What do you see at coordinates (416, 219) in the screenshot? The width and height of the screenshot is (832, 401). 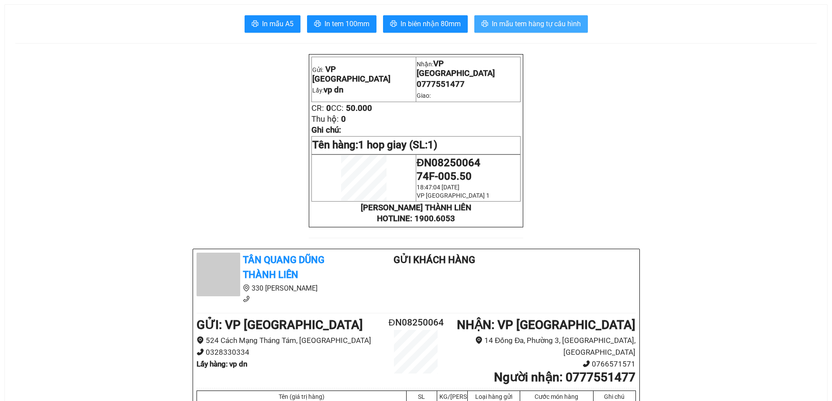 I see `strong: HOTLINE: 1900.6053` at bounding box center [416, 219].